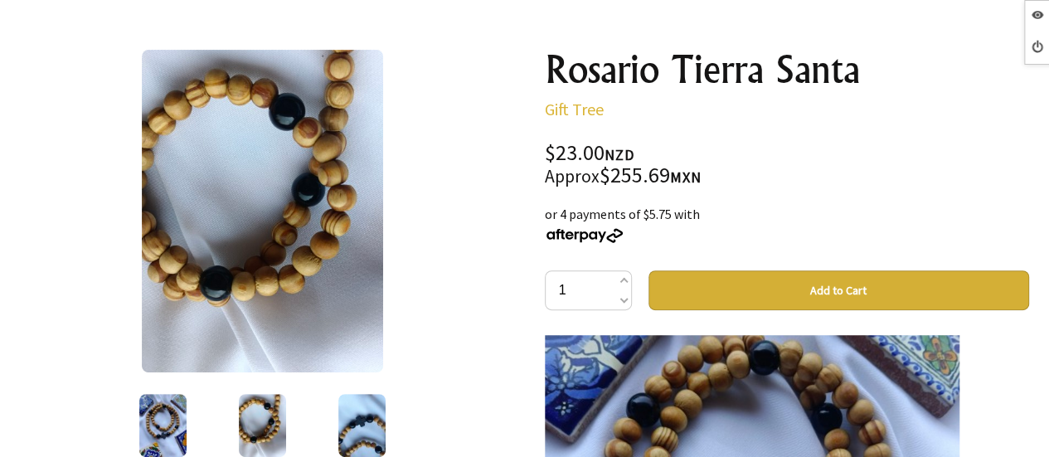 The image size is (1049, 457). Describe the element at coordinates (574, 109) in the screenshot. I see `a: Gift Tree` at that location.